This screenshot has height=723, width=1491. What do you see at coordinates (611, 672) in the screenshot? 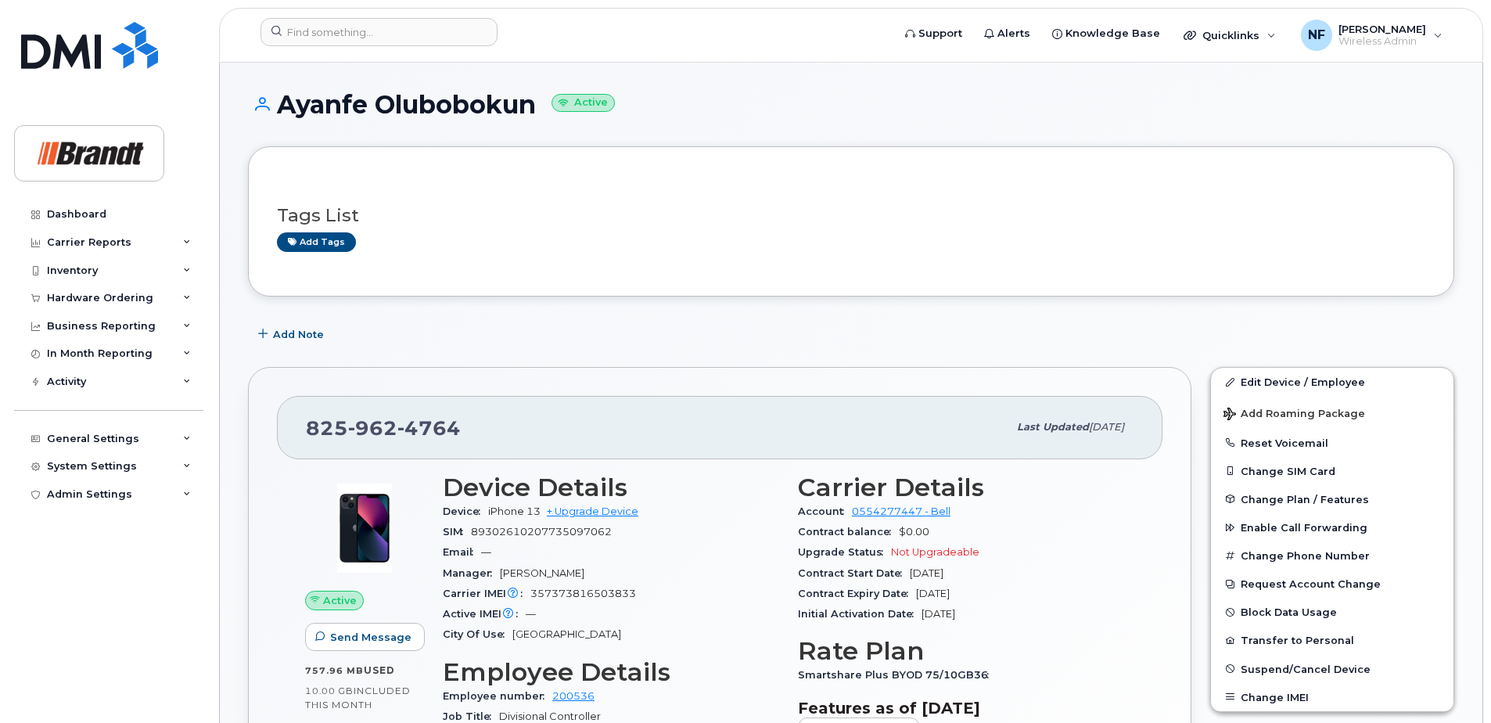
I see `h3: Employee Details` at bounding box center [611, 672].